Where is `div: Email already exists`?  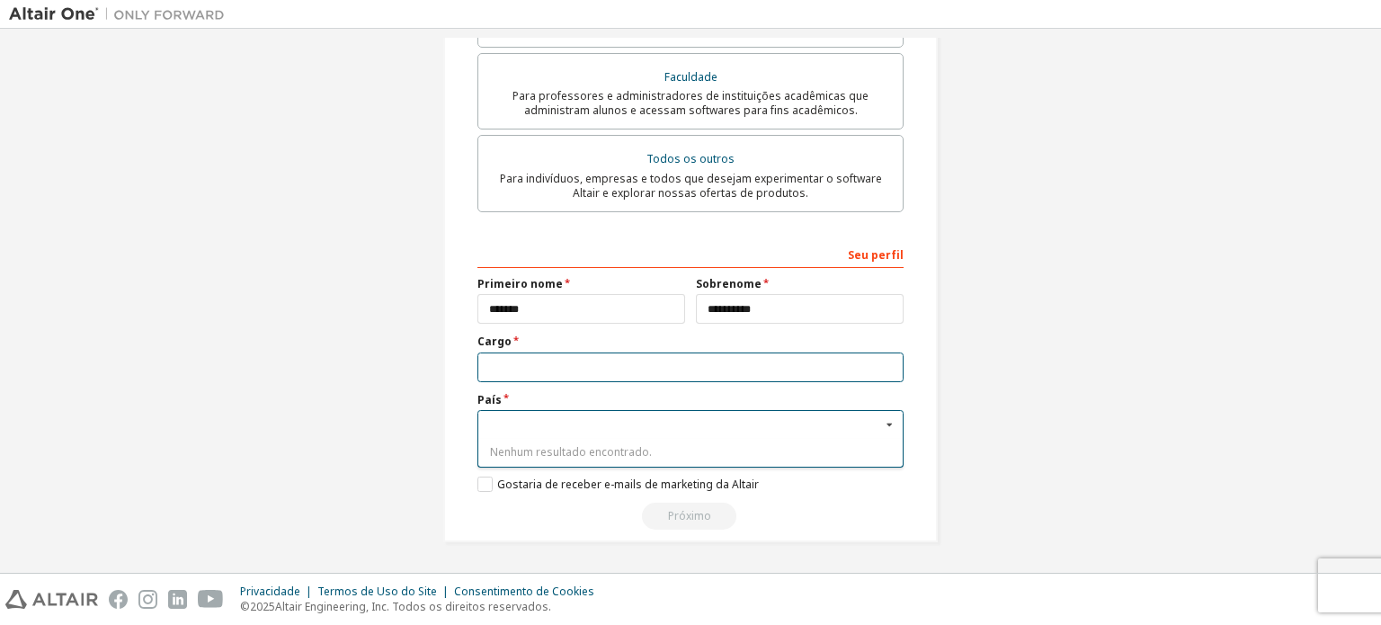
div: Email already exists is located at coordinates (690, 516).